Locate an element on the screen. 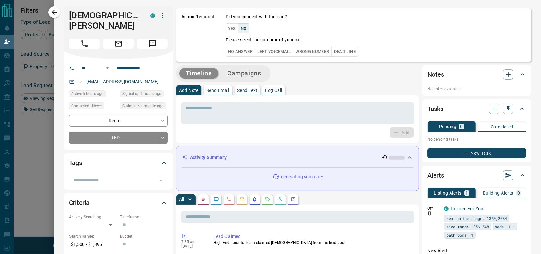  p: Action Required: is located at coordinates (199, 35).